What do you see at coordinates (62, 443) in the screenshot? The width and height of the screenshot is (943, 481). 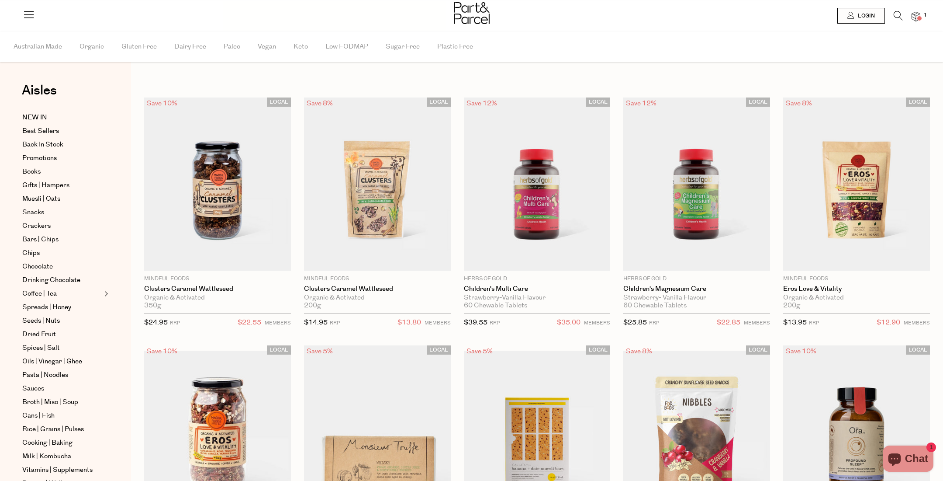 I see `a: Cooking | Baking` at bounding box center [62, 443].